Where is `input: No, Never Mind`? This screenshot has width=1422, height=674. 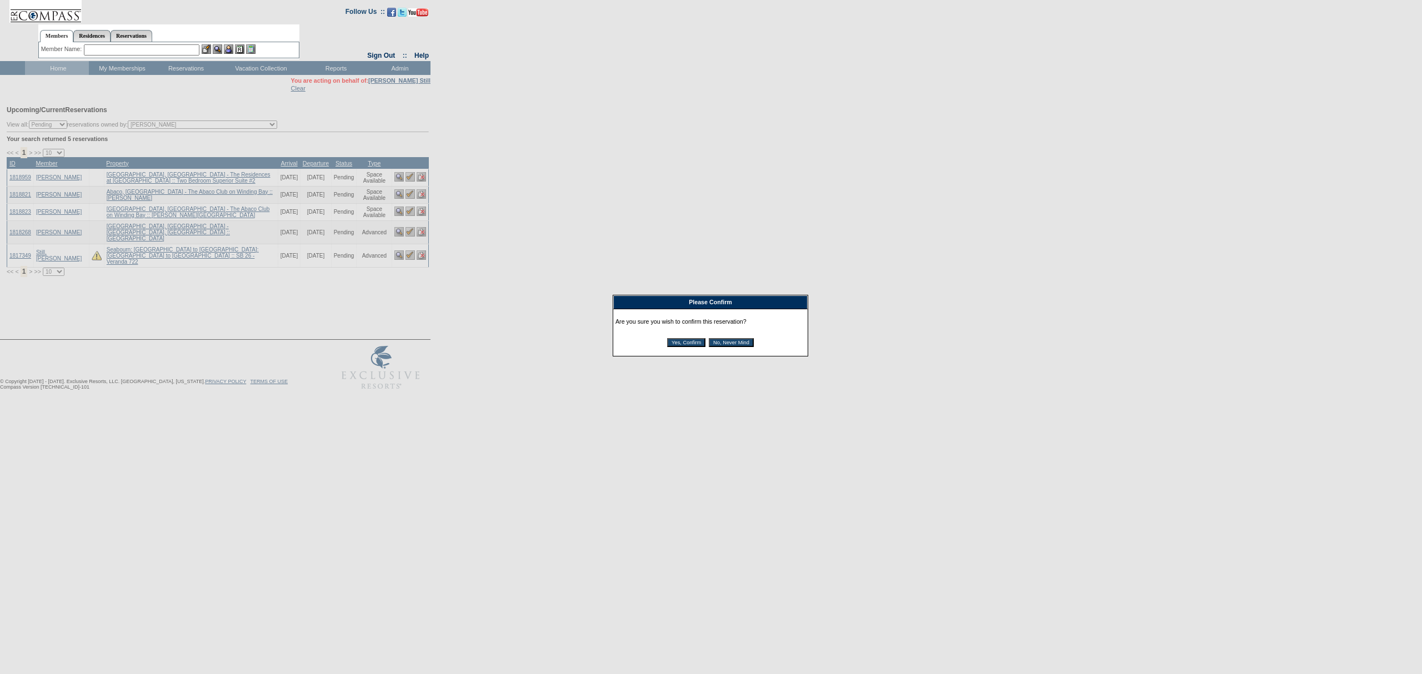
input: No, Never Mind is located at coordinates (731, 343).